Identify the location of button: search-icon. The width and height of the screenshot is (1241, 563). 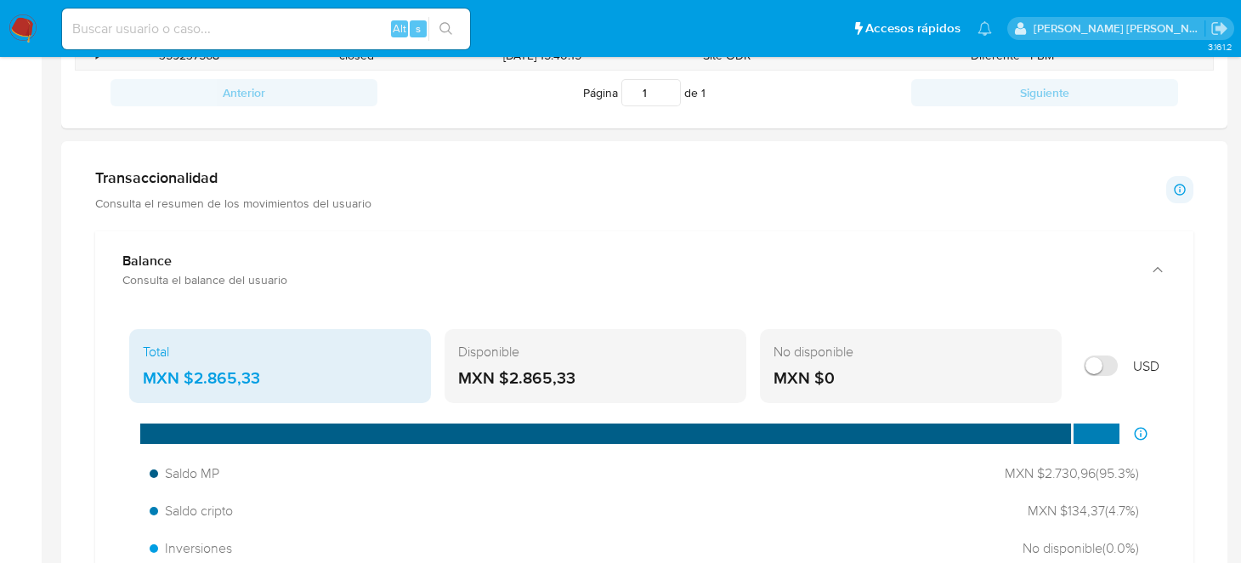
(445, 29).